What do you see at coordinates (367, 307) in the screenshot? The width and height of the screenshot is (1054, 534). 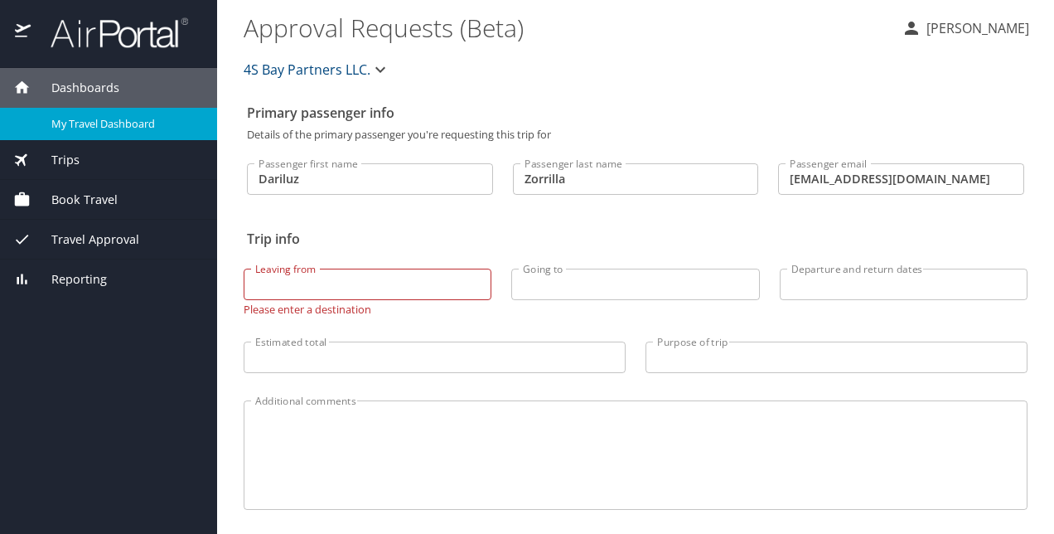 I see `p: Please enter a destination` at bounding box center [367, 307].